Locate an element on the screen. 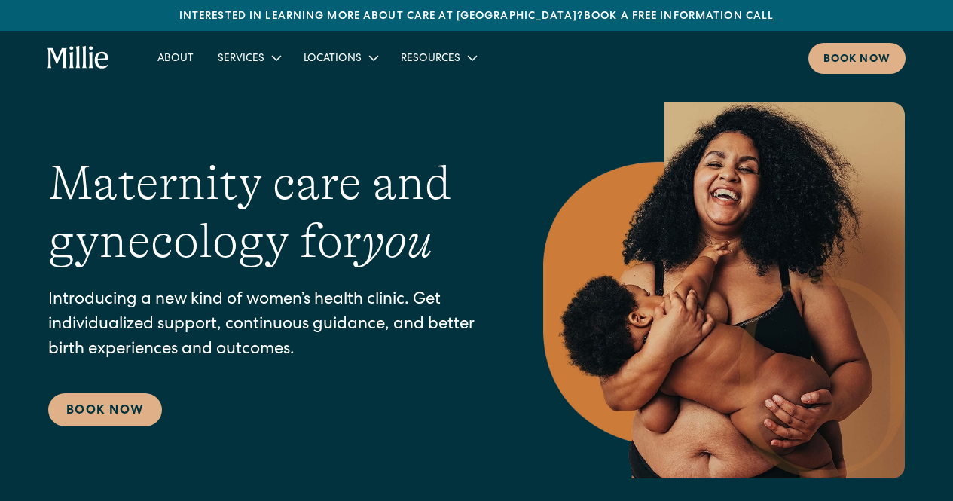 This screenshot has height=501, width=953. a: Book a free information call is located at coordinates (679, 17).